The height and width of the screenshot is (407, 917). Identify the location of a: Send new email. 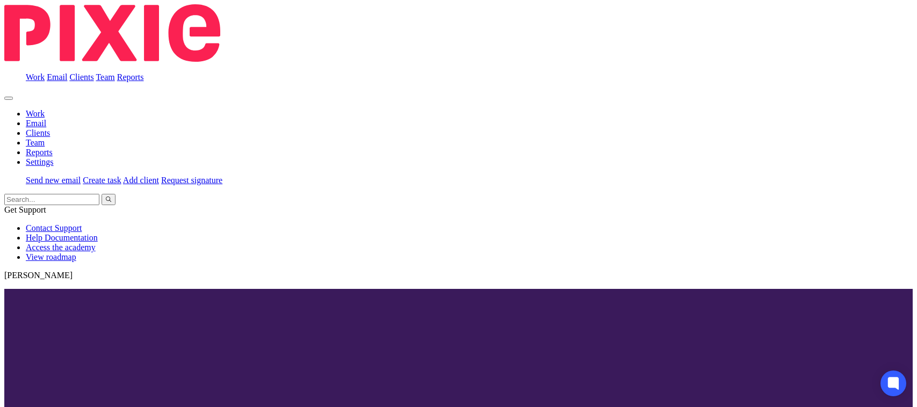
(53, 180).